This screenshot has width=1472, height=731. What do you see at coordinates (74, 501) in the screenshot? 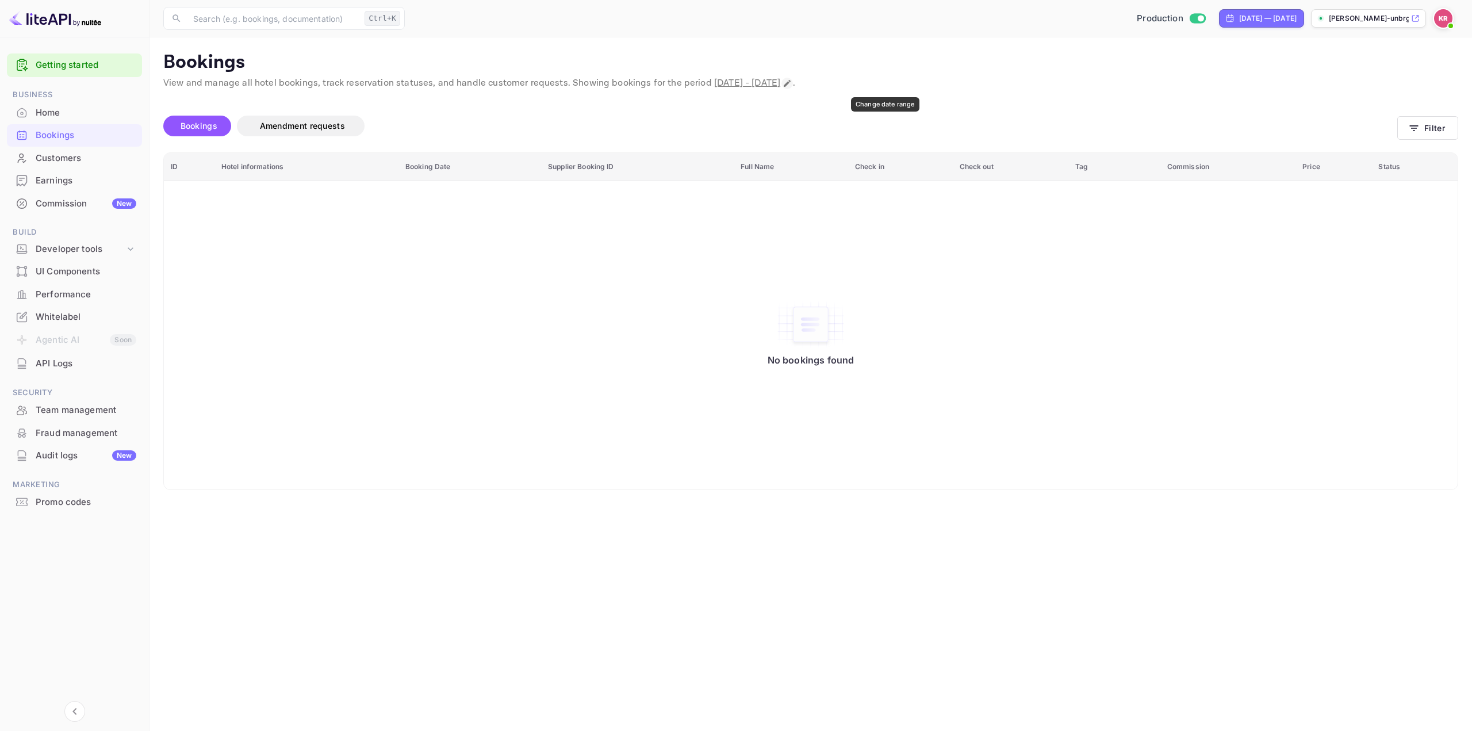
I see `a: Promo codes` at bounding box center [74, 501].